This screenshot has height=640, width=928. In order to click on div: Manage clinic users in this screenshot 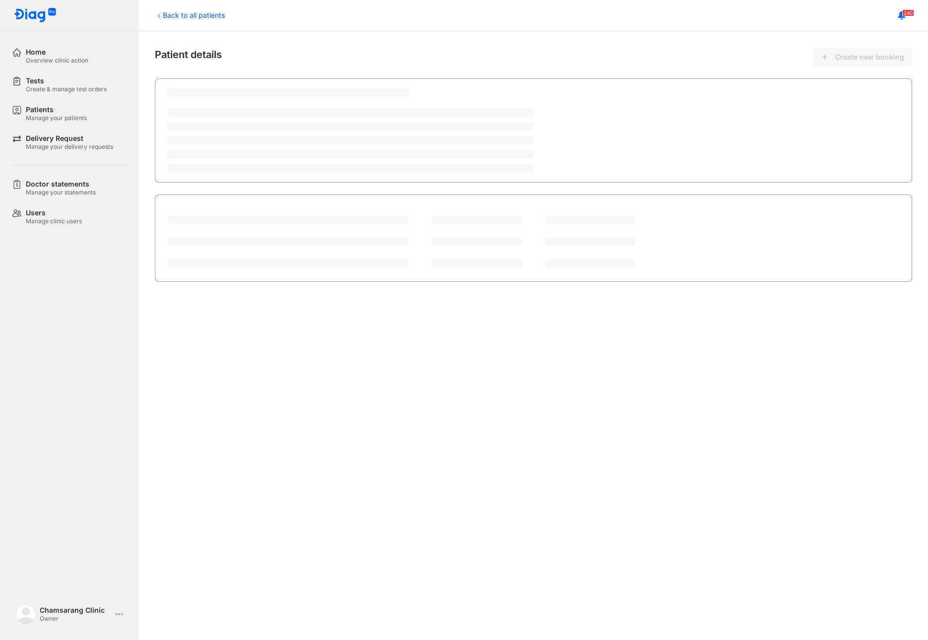, I will do `click(54, 221)`.